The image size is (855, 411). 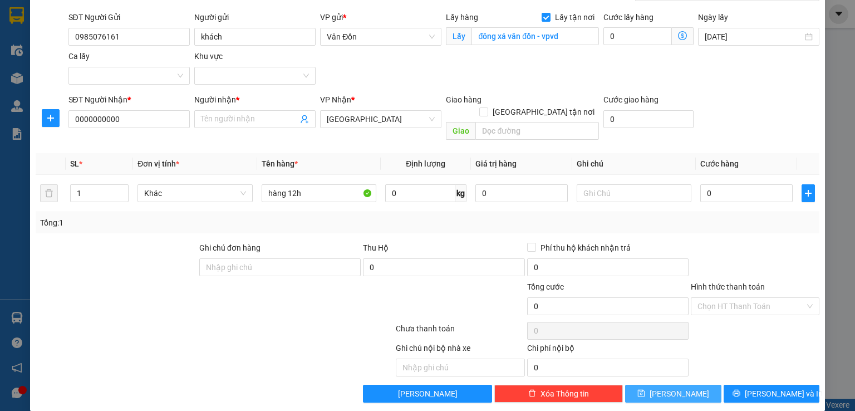 What do you see at coordinates (460, 368) in the screenshot?
I see `input: Nhập ghi chú` at bounding box center [460, 368].